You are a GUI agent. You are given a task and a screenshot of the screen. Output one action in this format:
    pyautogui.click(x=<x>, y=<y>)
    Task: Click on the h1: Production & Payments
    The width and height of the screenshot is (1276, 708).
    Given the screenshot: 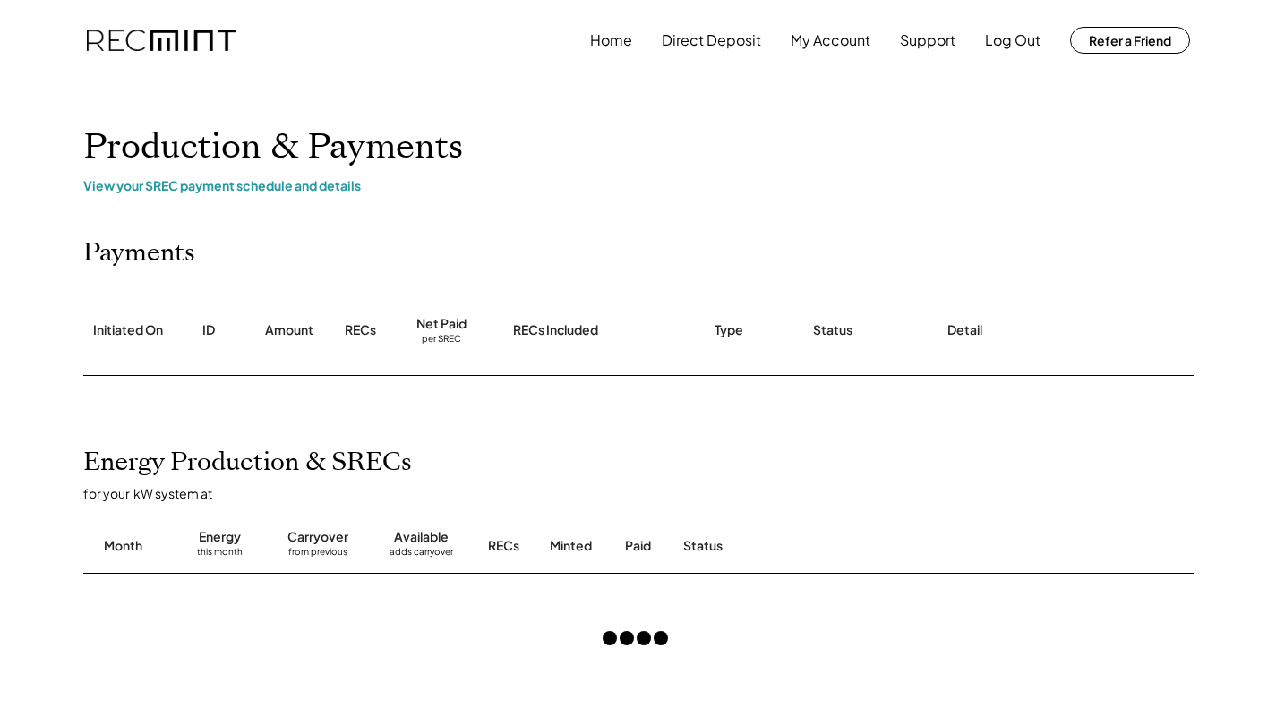 What is the action you would take?
    pyautogui.click(x=638, y=147)
    